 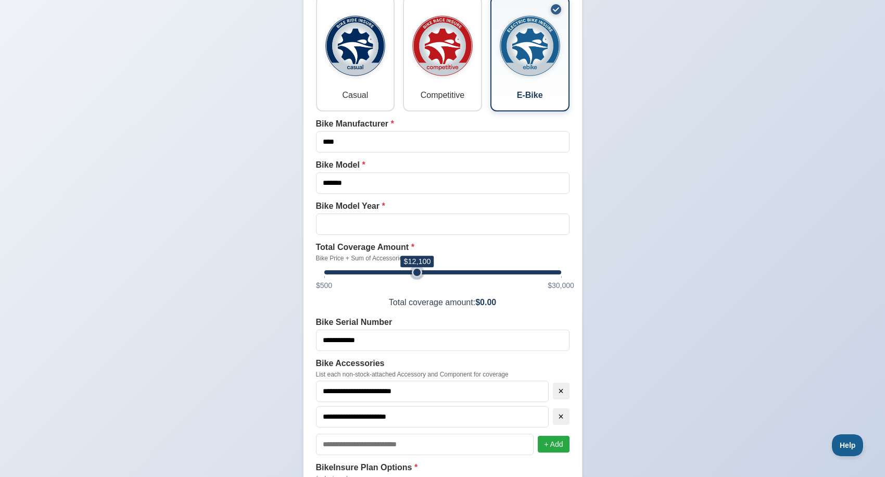 What do you see at coordinates (443, 322) in the screenshot?
I see `label: Bike Serial Number` at bounding box center [443, 322].